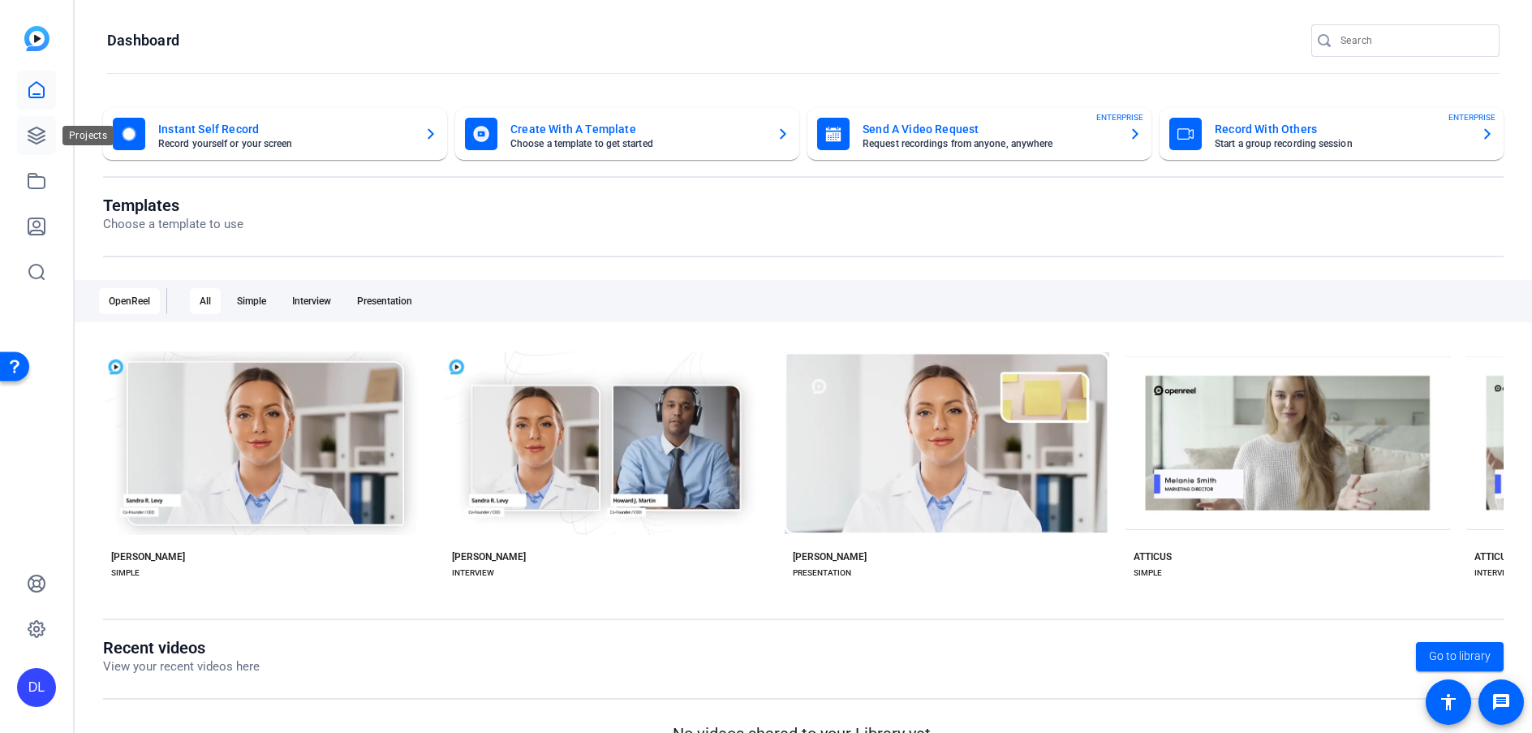 The image size is (1532, 733). What do you see at coordinates (275, 134) in the screenshot?
I see `button: Instant Self RecordRecord yourself or your screen` at bounding box center [275, 134].